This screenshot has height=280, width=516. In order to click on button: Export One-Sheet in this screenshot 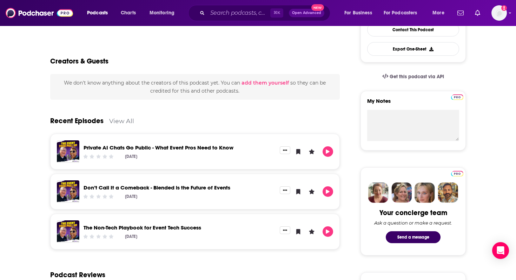, I will do `click(414, 49)`.